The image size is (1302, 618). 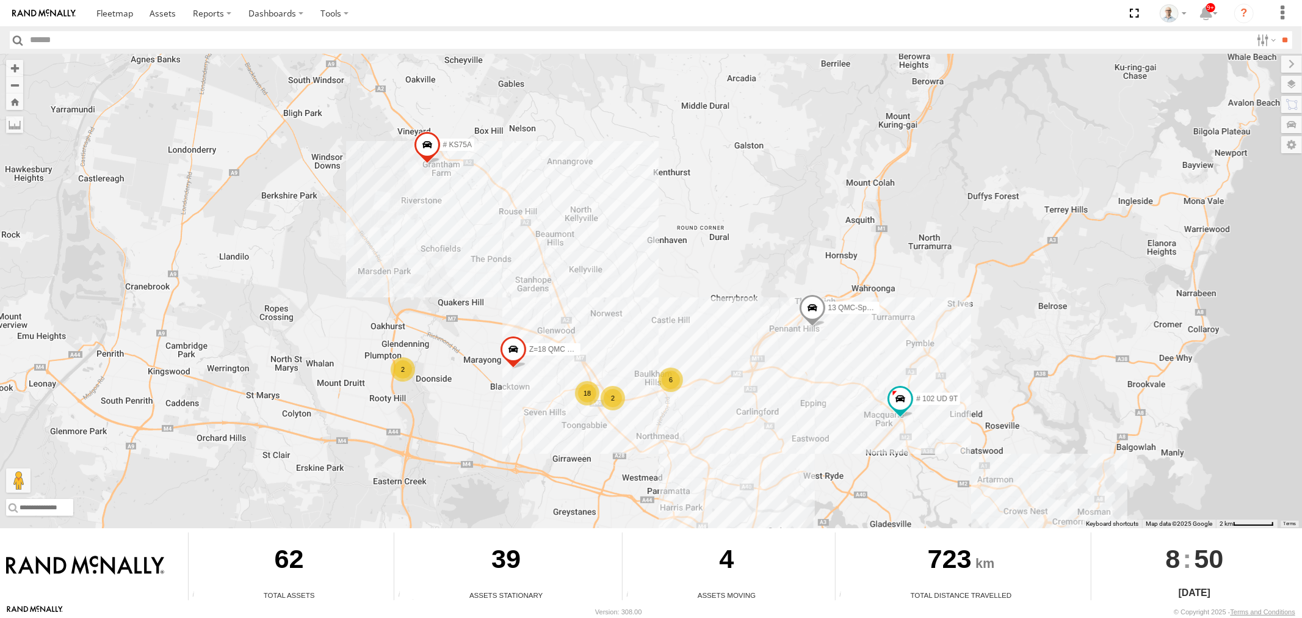 What do you see at coordinates (852, 307) in the screenshot?
I see `span: 13 QMC-Spare` at bounding box center [852, 307].